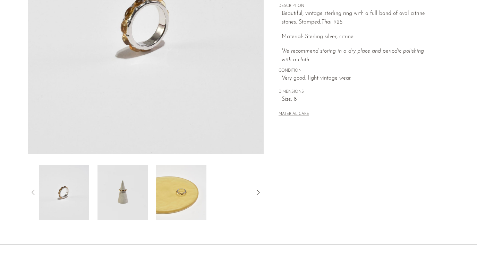 The height and width of the screenshot is (253, 477). What do you see at coordinates (356, 92) in the screenshot?
I see `span: DIMENSIONS` at bounding box center [356, 92].